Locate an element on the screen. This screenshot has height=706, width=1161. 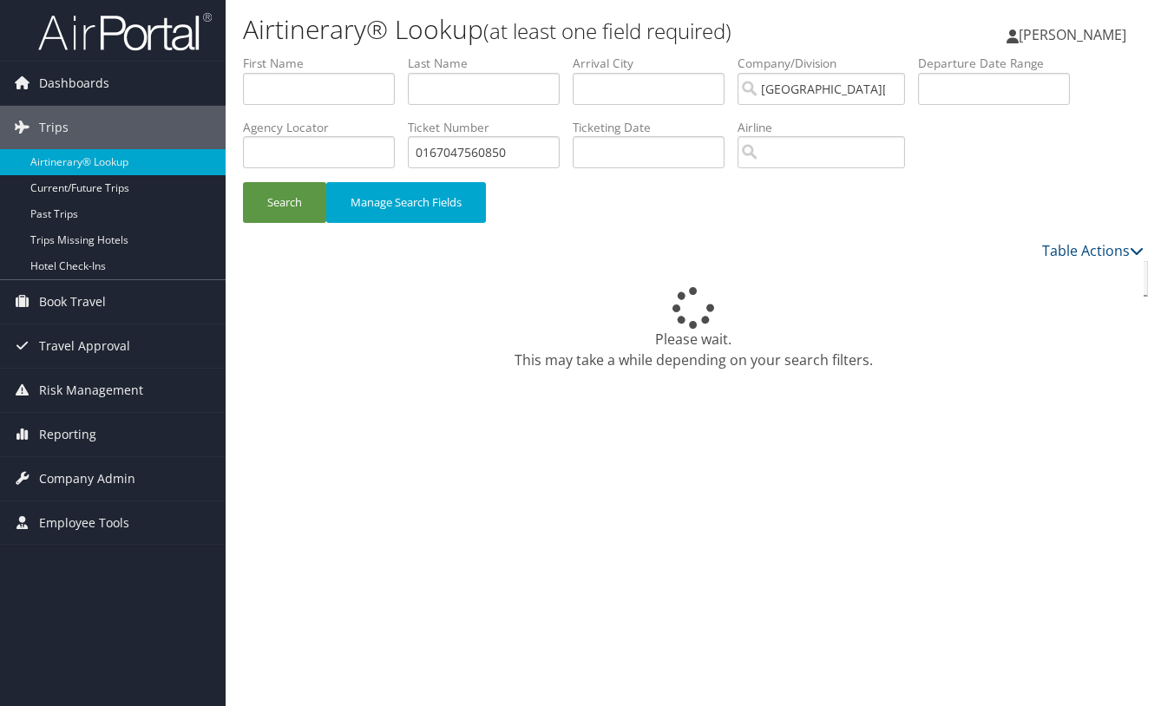
button: Search is located at coordinates (285, 202).